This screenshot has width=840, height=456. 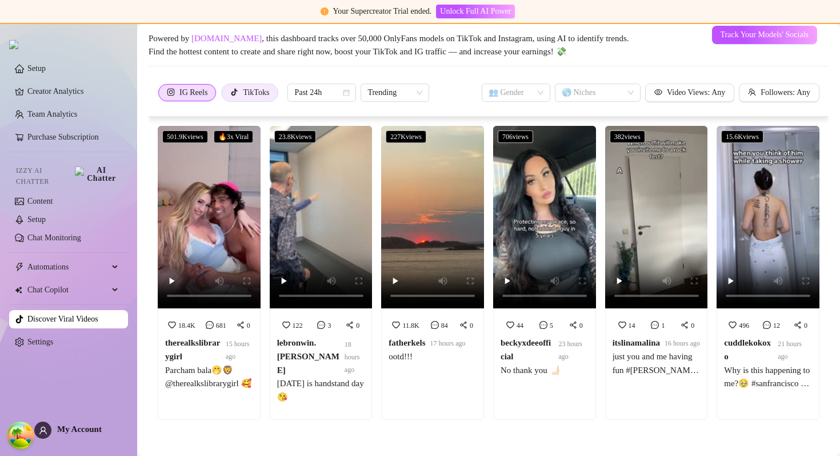 What do you see at coordinates (682, 343) in the screenshot?
I see `span: 16 hours ago` at bounding box center [682, 343].